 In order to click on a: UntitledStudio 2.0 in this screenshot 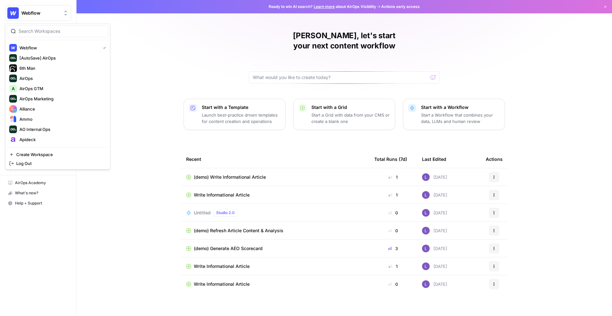, I will do `click(275, 213)`.